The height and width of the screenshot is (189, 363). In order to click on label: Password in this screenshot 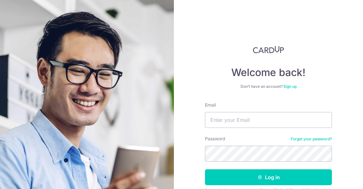, I will do `click(215, 138)`.